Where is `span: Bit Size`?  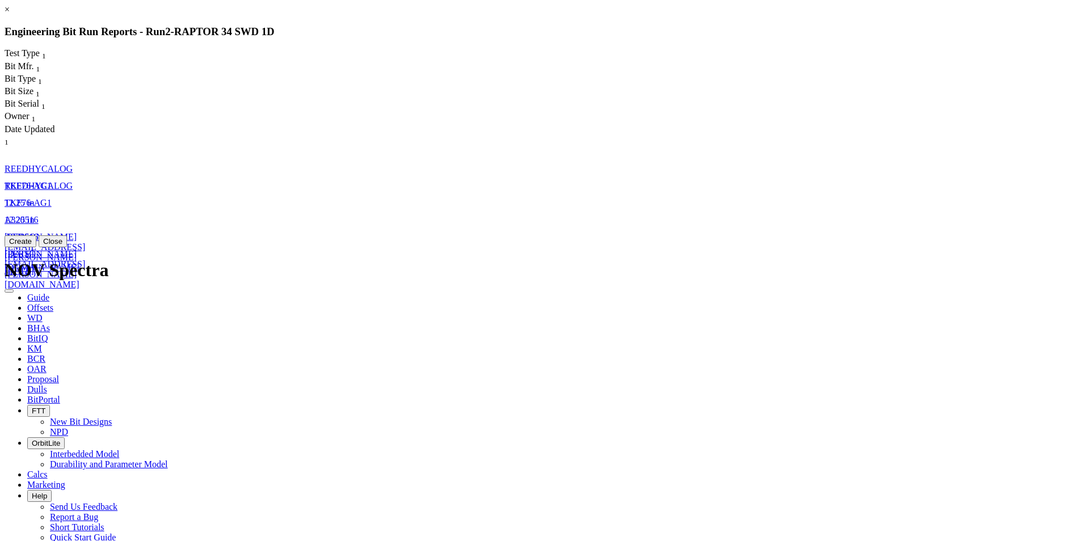
span: Bit Size is located at coordinates (19, 91).